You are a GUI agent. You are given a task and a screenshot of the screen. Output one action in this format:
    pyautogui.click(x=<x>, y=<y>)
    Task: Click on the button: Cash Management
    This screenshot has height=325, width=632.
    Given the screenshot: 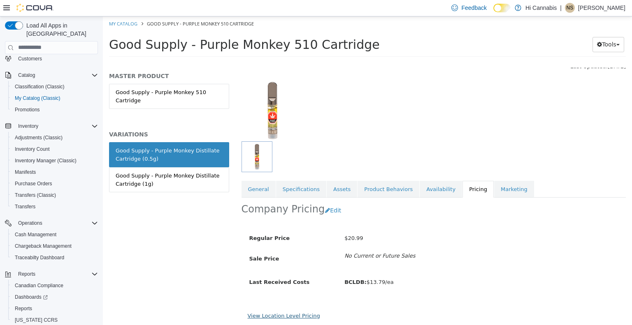 What is the action you would take?
    pyautogui.click(x=55, y=235)
    